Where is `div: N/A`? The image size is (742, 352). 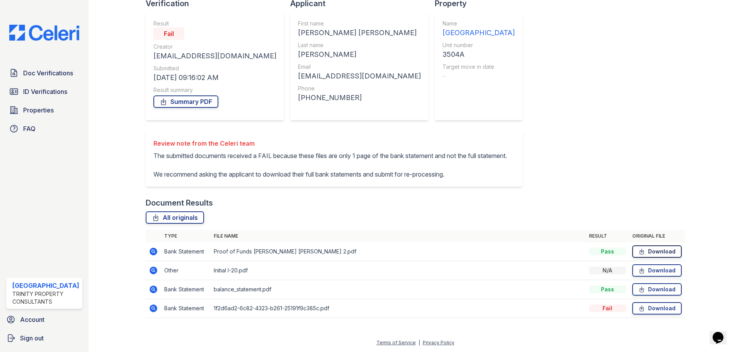 div: N/A is located at coordinates (608, 271).